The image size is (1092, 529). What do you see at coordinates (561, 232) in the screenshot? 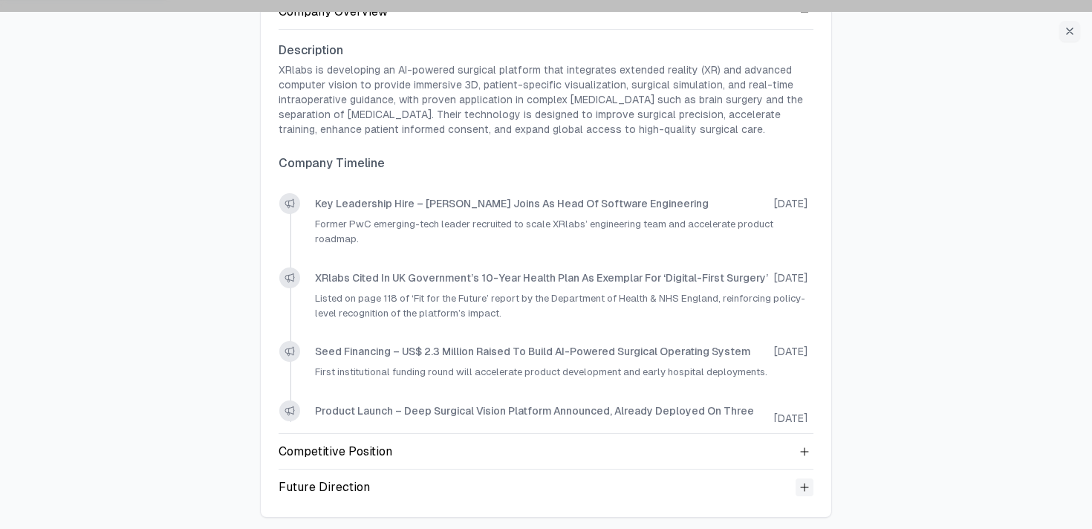
I see `p: Former PwC emerging-tech leader recruited to scale XRlabs’ engineering team and accelerate produc...` at bounding box center [561, 232].